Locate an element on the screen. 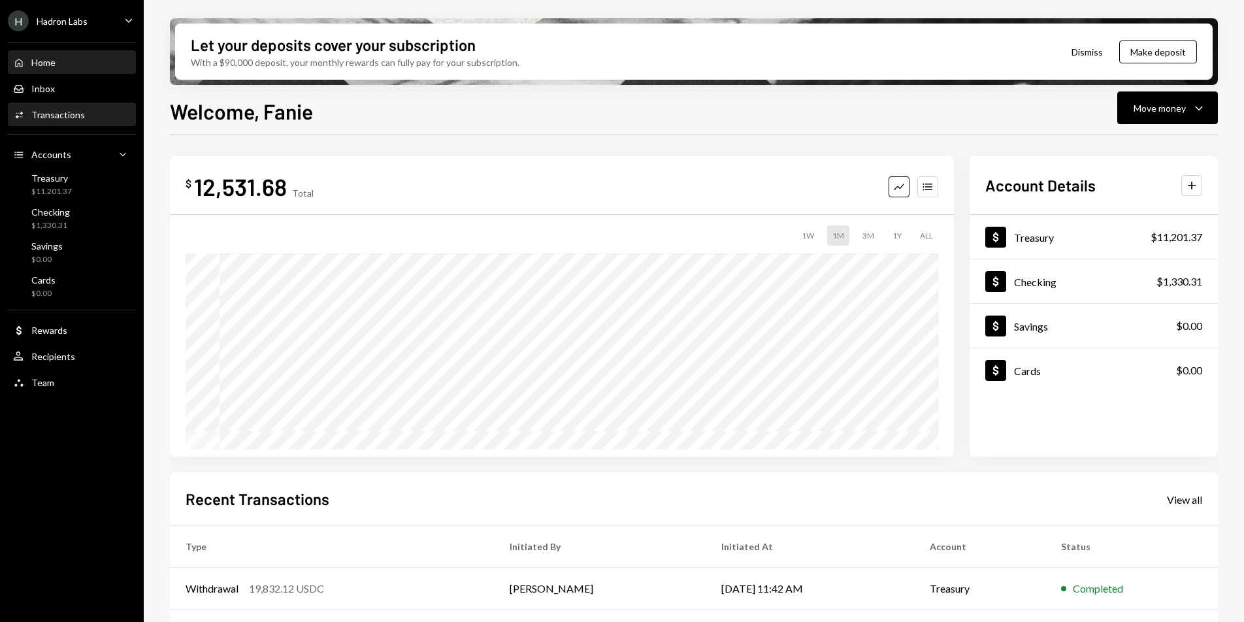  div: Inbox is located at coordinates (43, 88).